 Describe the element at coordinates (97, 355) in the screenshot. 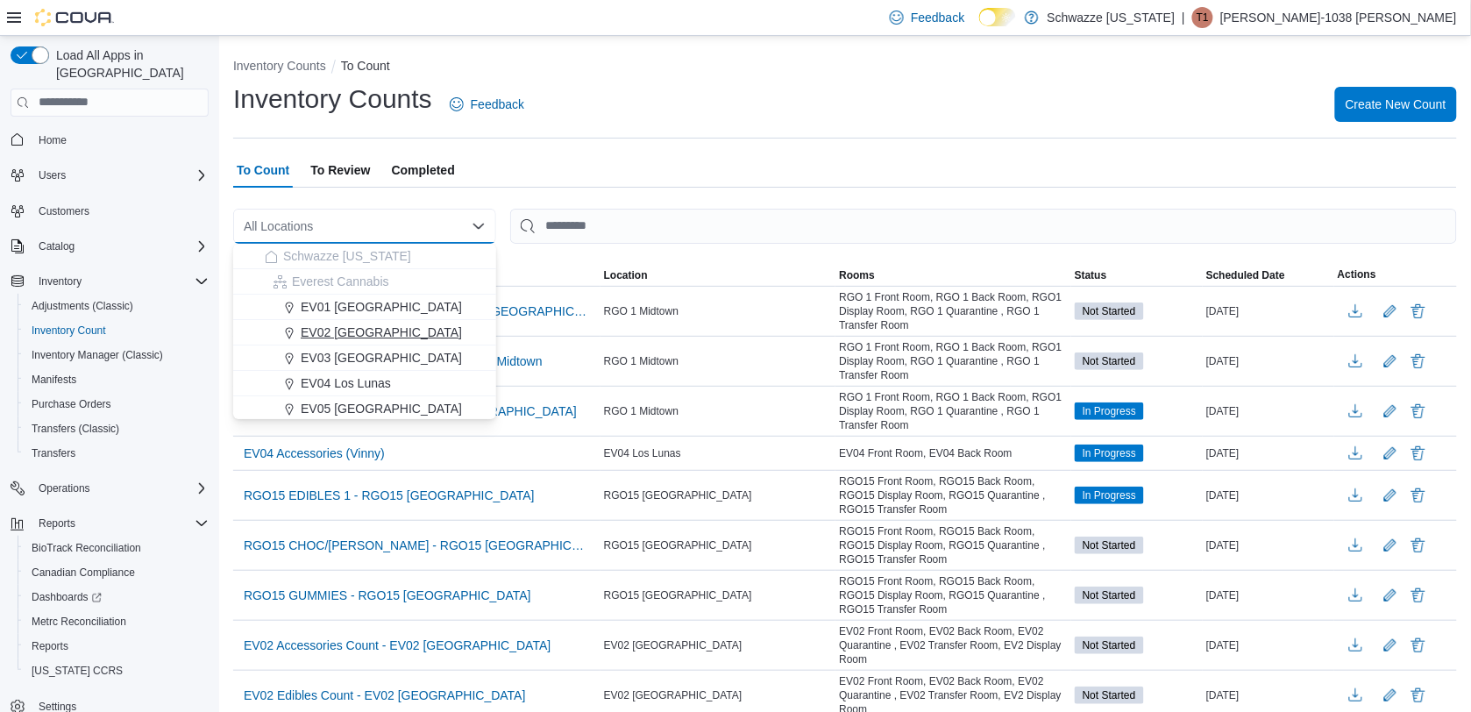

I see `span: Inventory Manager (Classic)` at that location.